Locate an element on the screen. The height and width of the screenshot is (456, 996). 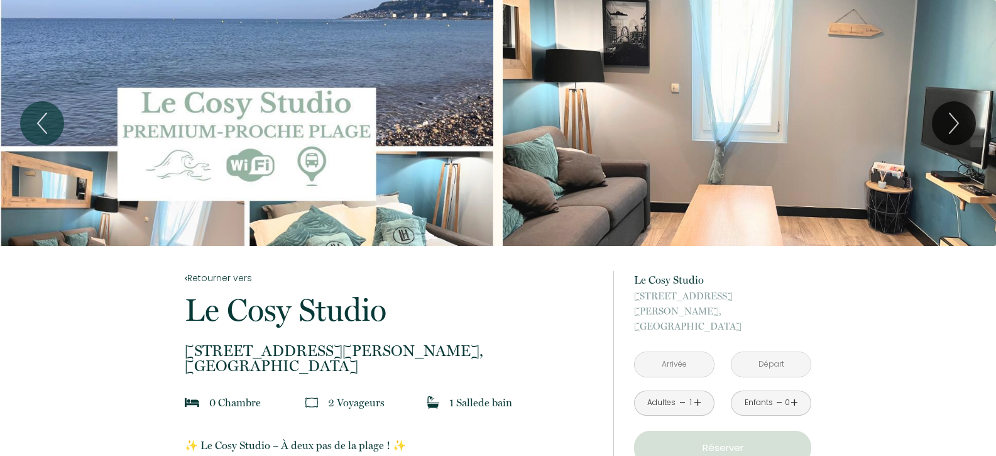
button: Next is located at coordinates (954, 123).